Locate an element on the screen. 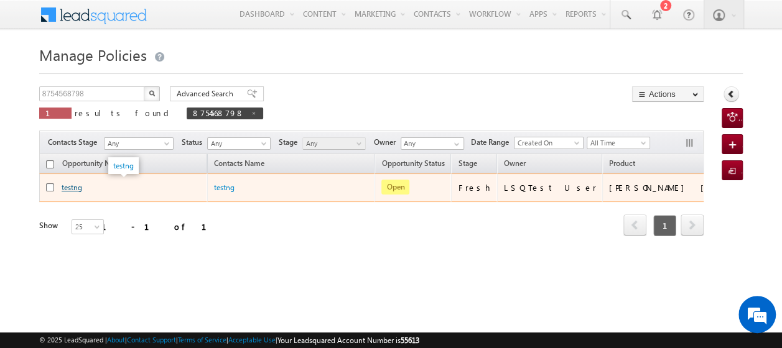  span: © 2025 LeadSquared | | | | | is located at coordinates (229, 340).